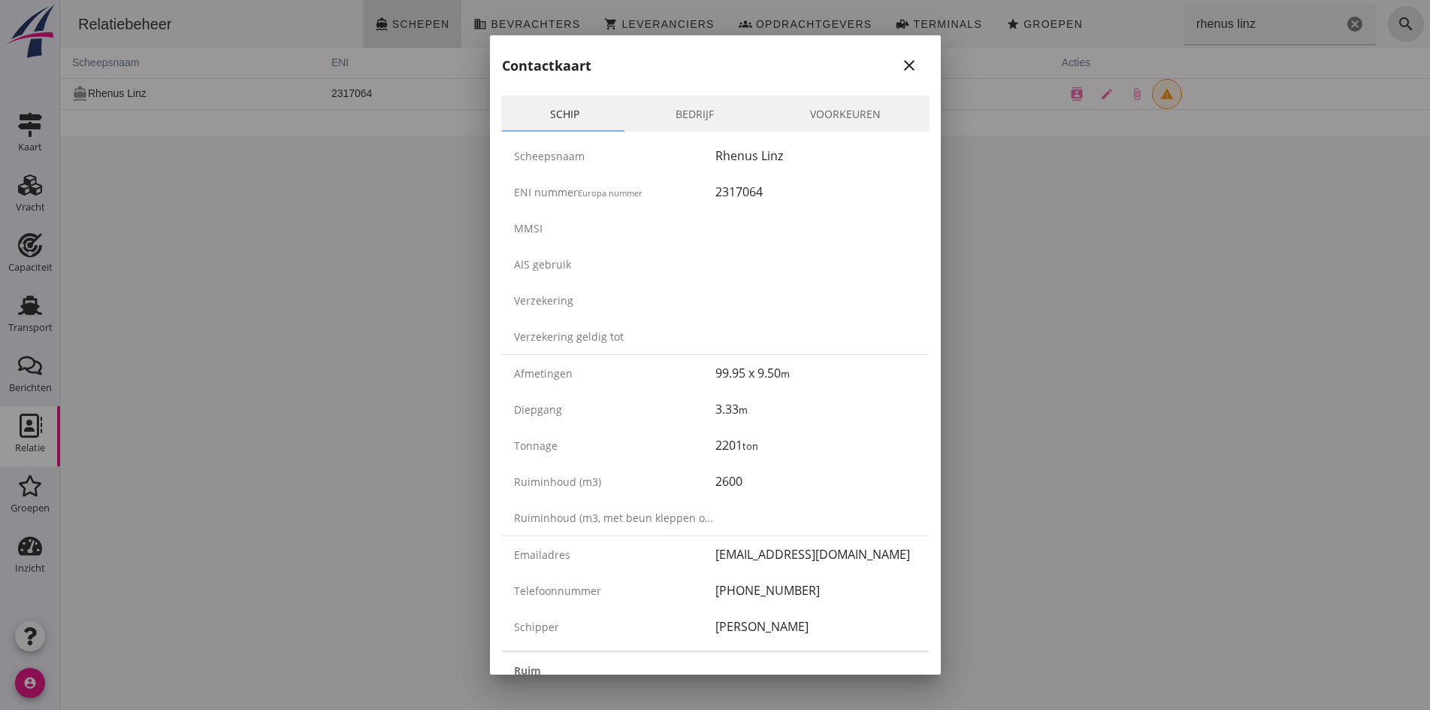 The height and width of the screenshot is (710, 1430). What do you see at coordinates (345, 63) in the screenshot?
I see `th: ENI` at bounding box center [345, 63].